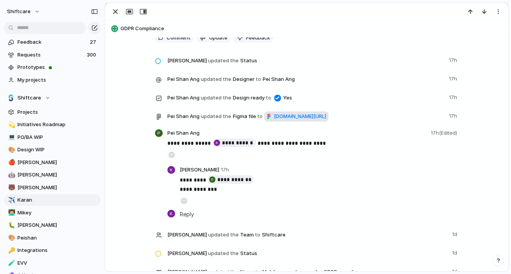 This screenshot has height=274, width=511. Describe the element at coordinates (306, 116) in the screenshot. I see `span: Figma file` at that location.